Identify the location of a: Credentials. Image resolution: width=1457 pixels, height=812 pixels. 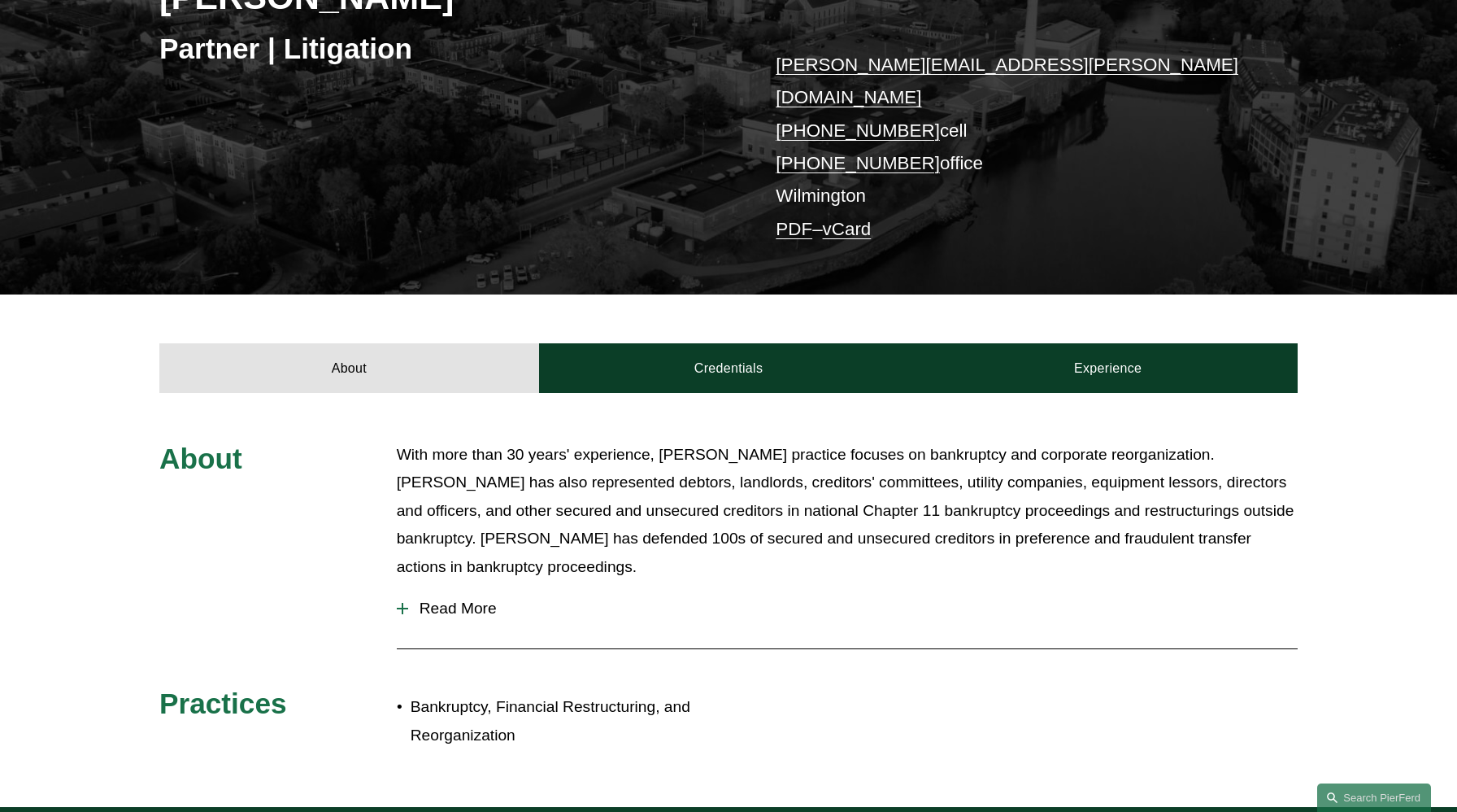
(729, 368).